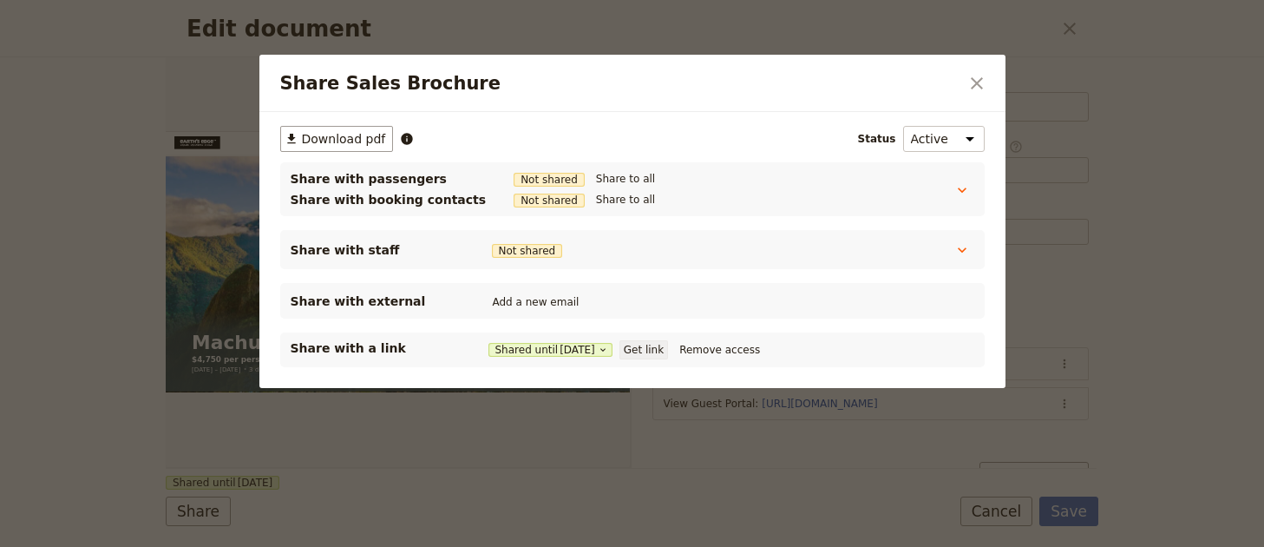 This screenshot has width=1264, height=547. Describe the element at coordinates (529, 504) in the screenshot. I see `h1: Machu Picchu Trek via Choquequirao` at that location.